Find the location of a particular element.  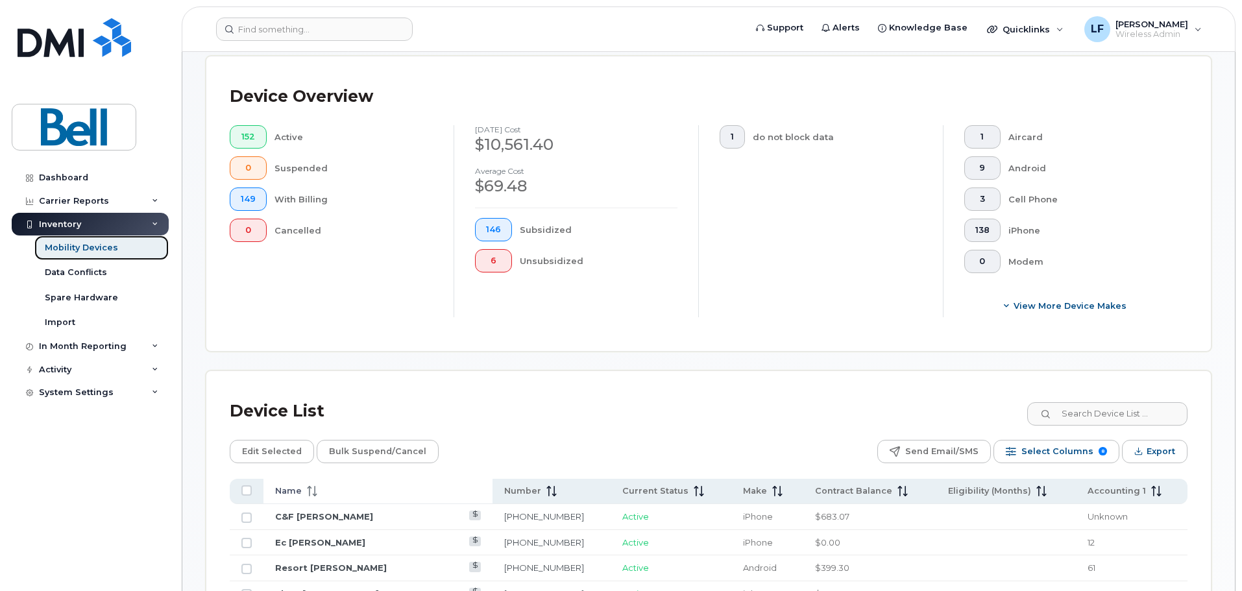

span: Select Columns is located at coordinates (1057, 452).